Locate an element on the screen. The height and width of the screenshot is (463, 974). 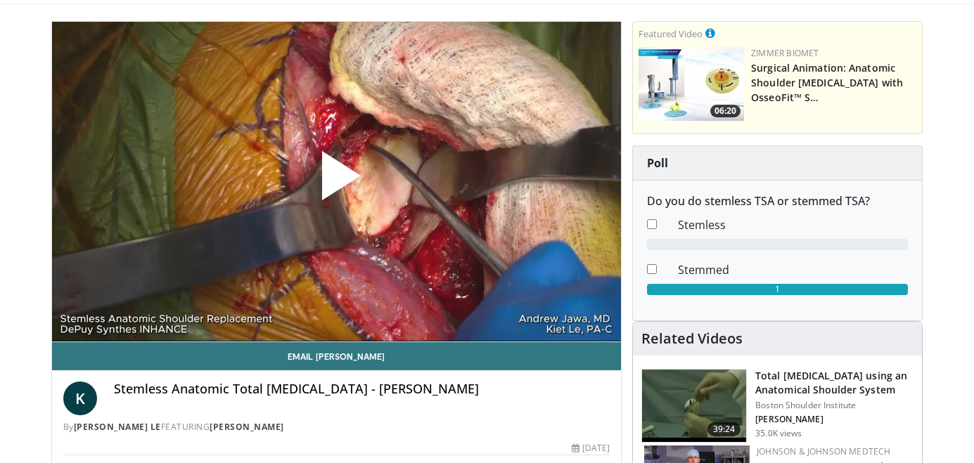
a: 06:20 is located at coordinates (691, 84).